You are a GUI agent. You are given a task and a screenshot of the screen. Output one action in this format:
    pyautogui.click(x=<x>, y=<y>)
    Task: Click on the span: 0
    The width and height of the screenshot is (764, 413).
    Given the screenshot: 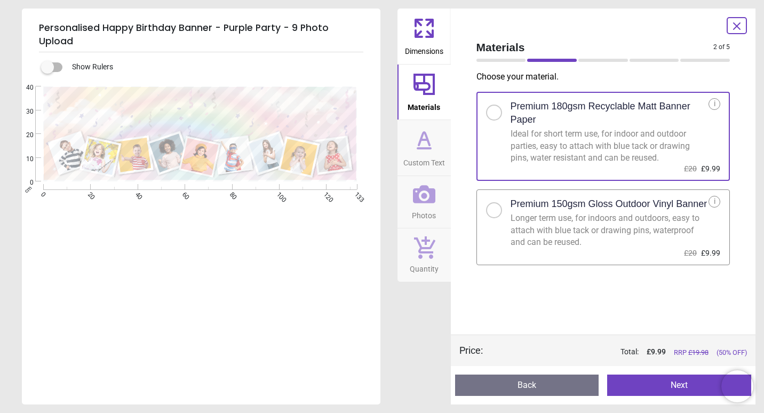 What is the action you would take?
    pyautogui.click(x=23, y=182)
    